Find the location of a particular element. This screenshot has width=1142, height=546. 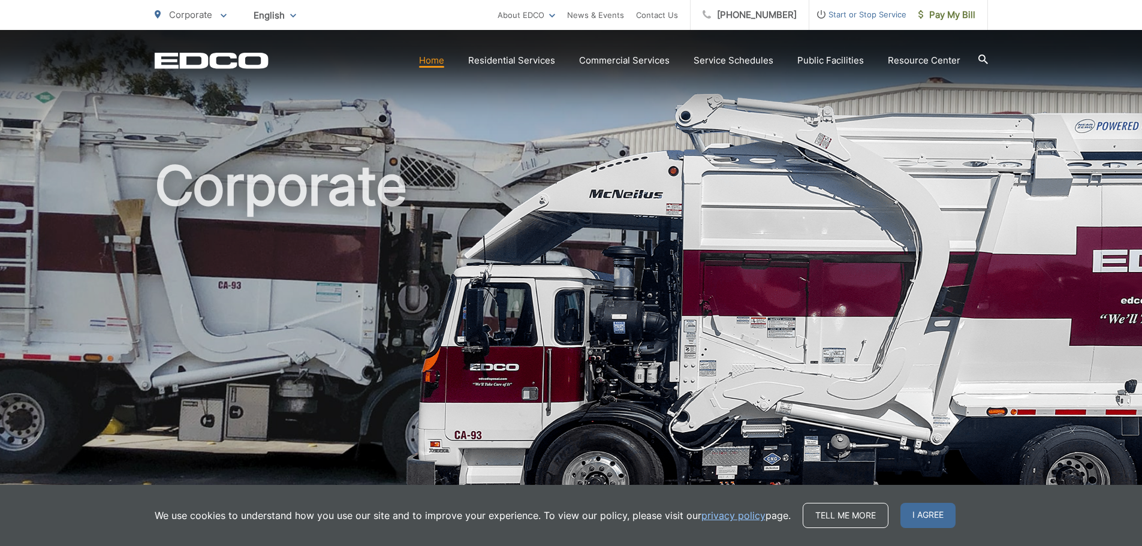

p: We use cookies to understand how you use our site and to improve your experience. To view our pol... is located at coordinates (472, 515).